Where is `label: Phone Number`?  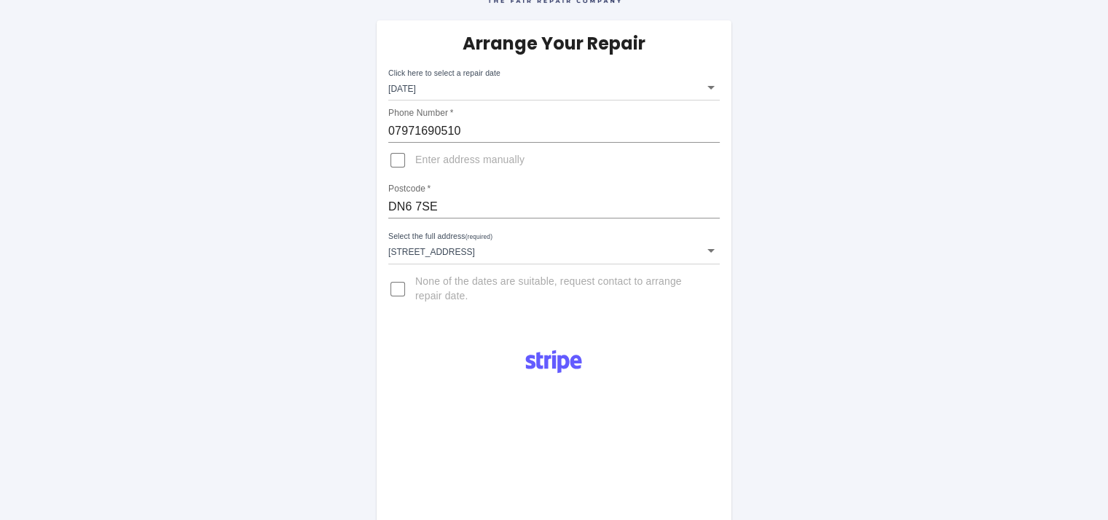 label: Phone Number is located at coordinates (420, 113).